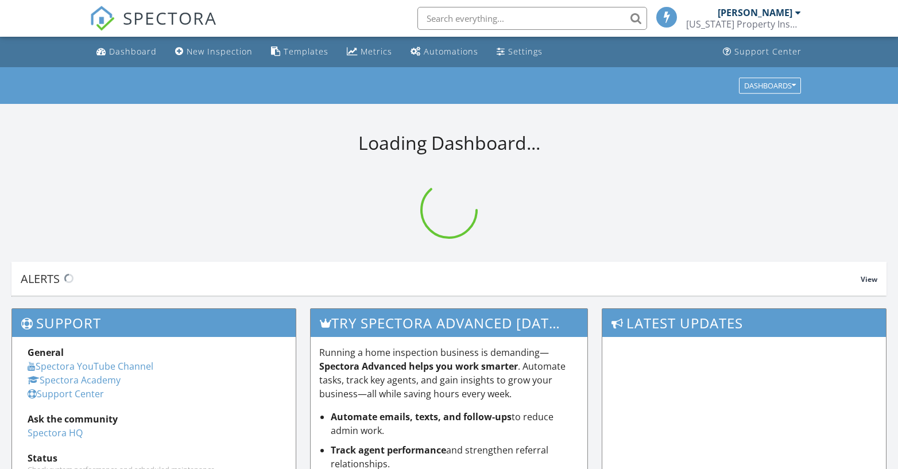 The width and height of the screenshot is (898, 469). I want to click on a: Spectora YouTube Channel, so click(90, 366).